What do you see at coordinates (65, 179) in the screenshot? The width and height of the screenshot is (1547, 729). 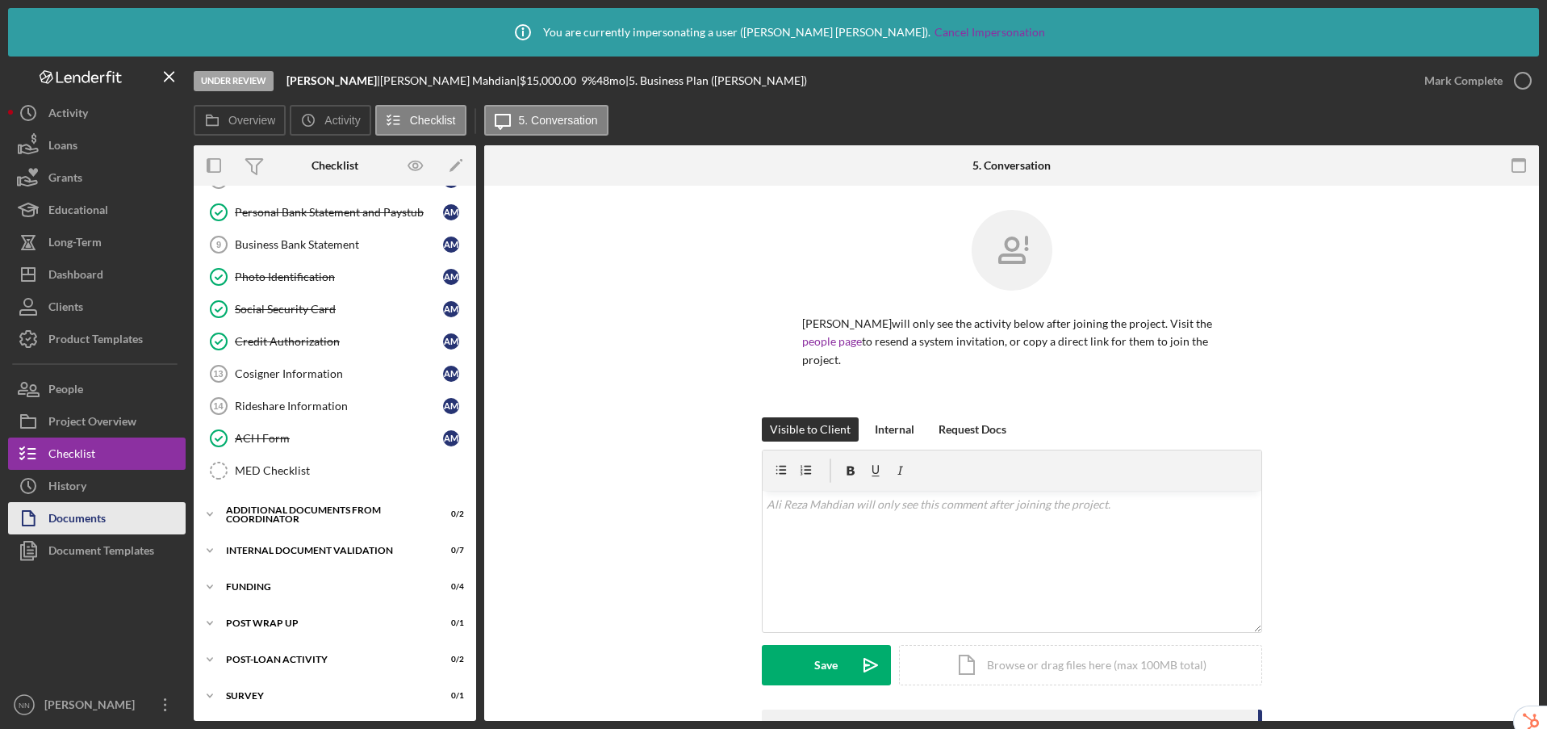 I see `div: Grants` at bounding box center [65, 179].